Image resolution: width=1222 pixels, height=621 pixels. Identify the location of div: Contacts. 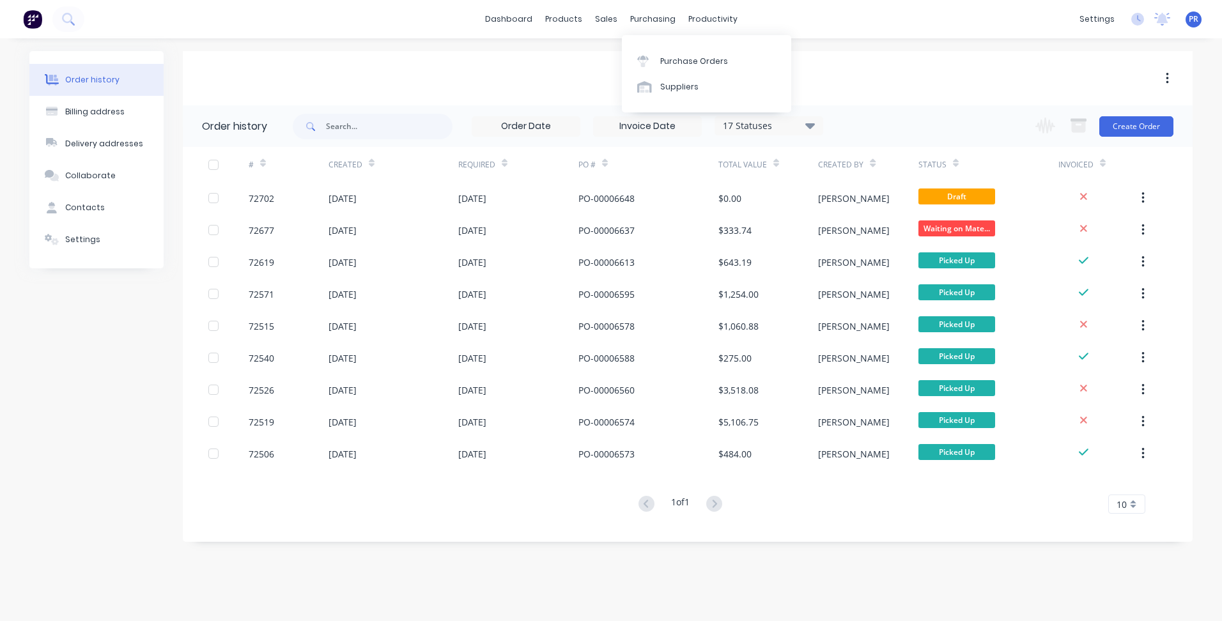
(85, 208).